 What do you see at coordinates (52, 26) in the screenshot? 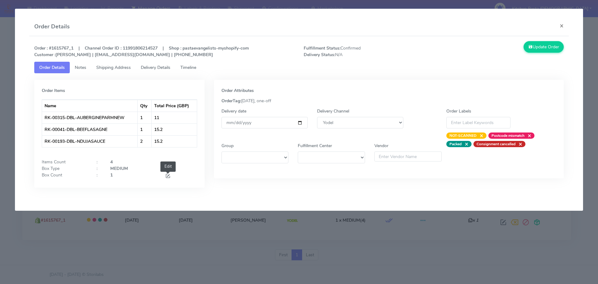
I see `h4: Order Details` at bounding box center [52, 26].